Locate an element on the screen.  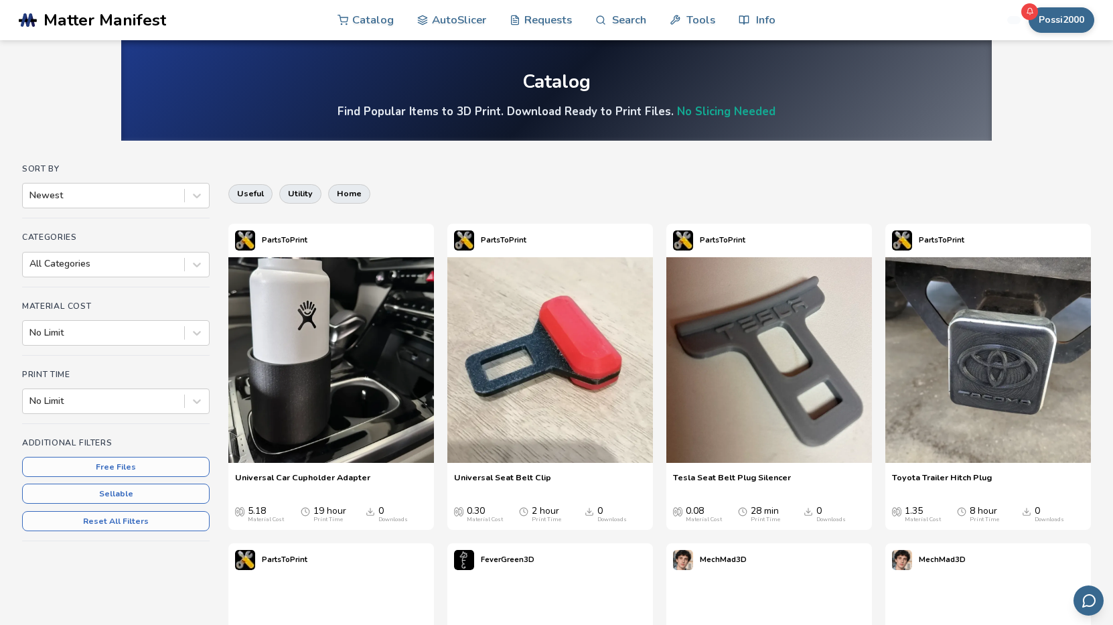
img: FeverGreen3D's profile is located at coordinates (464, 560).